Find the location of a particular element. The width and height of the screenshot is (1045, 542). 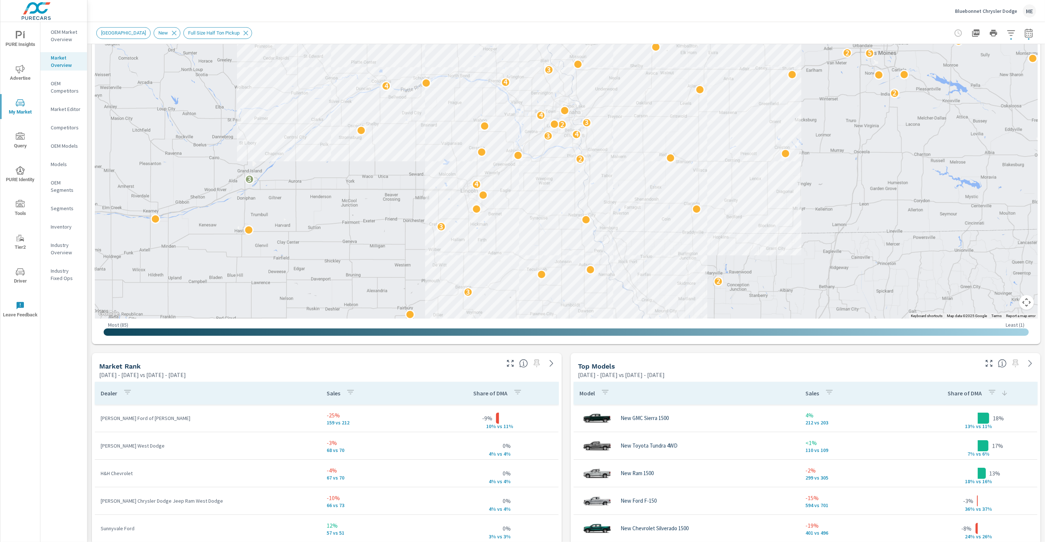

p: New GMC Sierra 1500 is located at coordinates (645, 418).